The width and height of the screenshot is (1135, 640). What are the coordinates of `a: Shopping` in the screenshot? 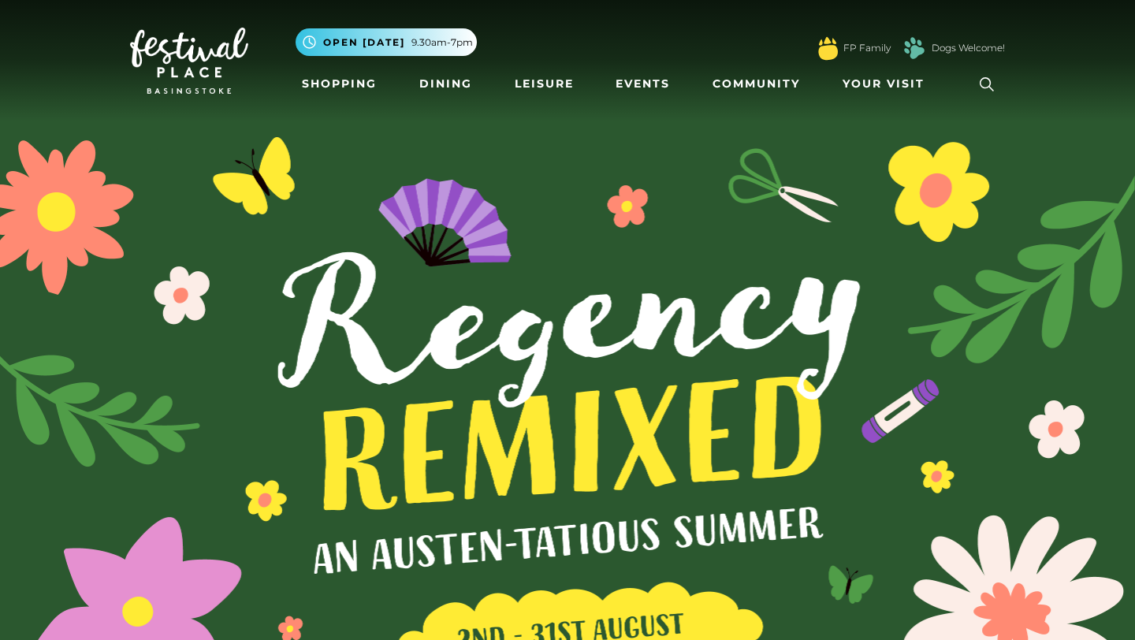 It's located at (339, 84).